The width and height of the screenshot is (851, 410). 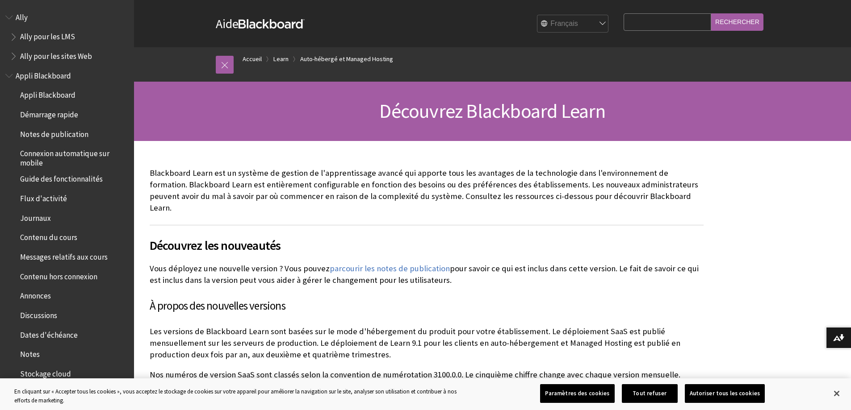 What do you see at coordinates (649, 394) in the screenshot?
I see `button: Tout refuser` at bounding box center [649, 394].